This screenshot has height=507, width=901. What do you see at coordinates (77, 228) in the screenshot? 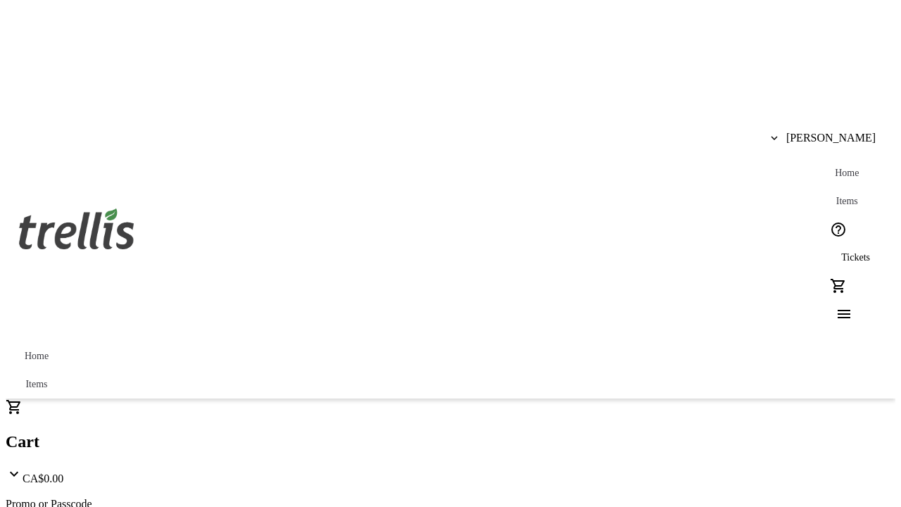
I see `img: Orient E2E Organization mf6tzBPRVD's Logo` at bounding box center [77, 228].